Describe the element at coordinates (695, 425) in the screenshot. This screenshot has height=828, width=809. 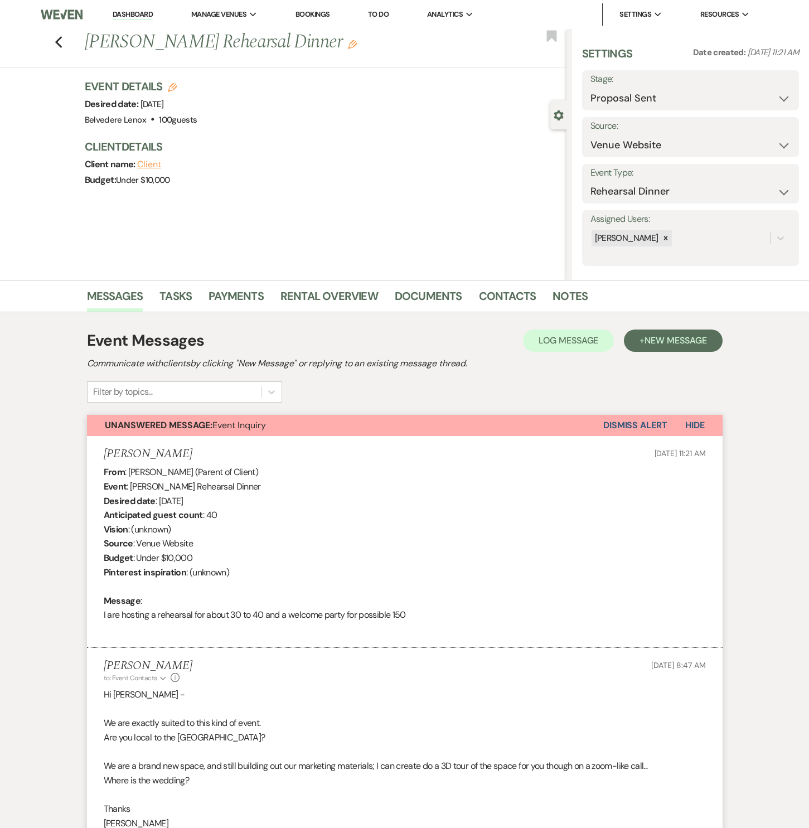
I see `button: Hide` at that location.